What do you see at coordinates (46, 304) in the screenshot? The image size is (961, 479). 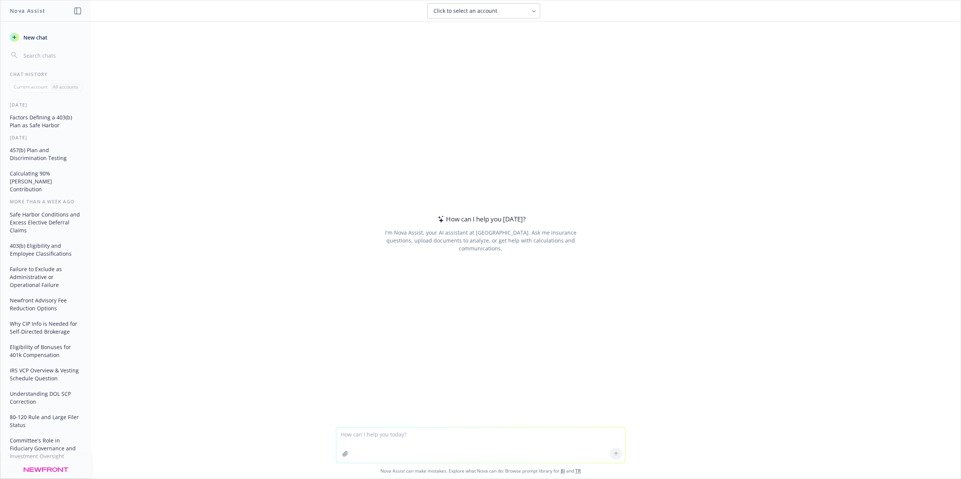 I see `button: Newfront Advisory Fee Reduction Options` at bounding box center [46, 304].